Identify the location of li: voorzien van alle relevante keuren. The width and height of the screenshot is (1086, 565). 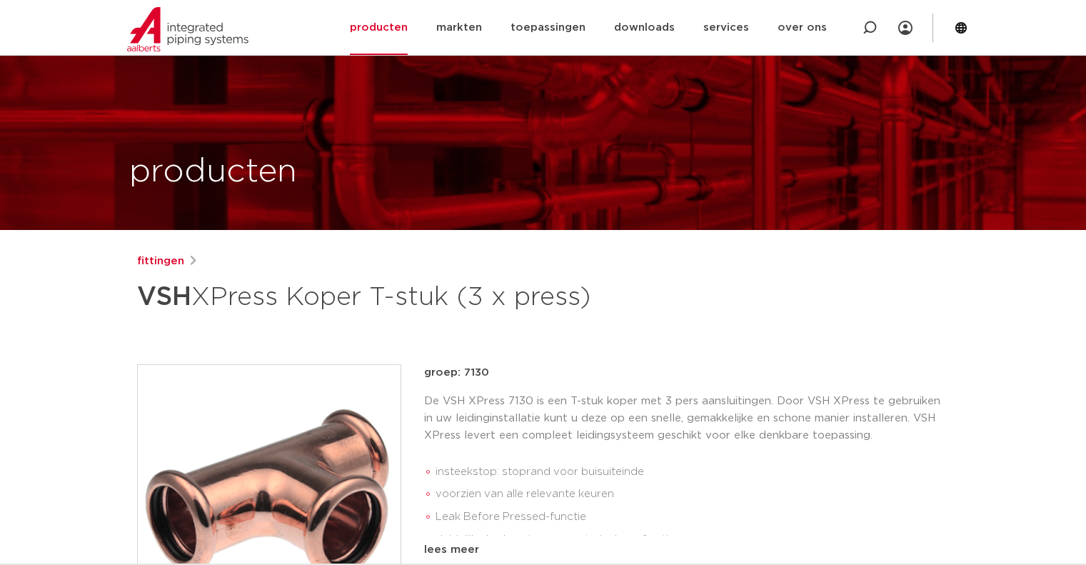
(693, 494).